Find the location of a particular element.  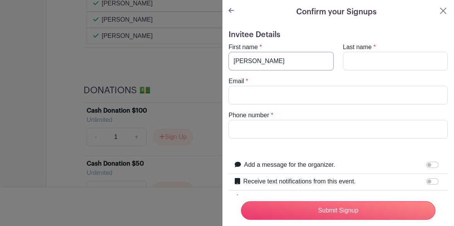

label: First name is located at coordinates (243, 47).